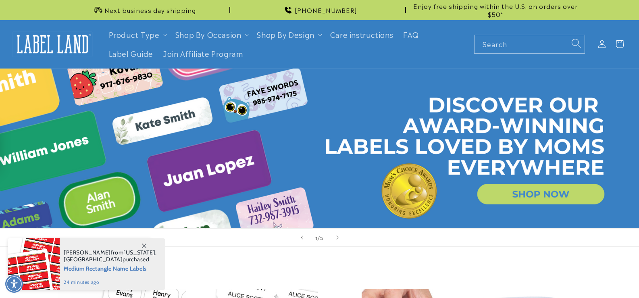 The width and height of the screenshot is (639, 298). Describe the element at coordinates (211, 34) in the screenshot. I see `summary: Shop By Occasion` at that location.